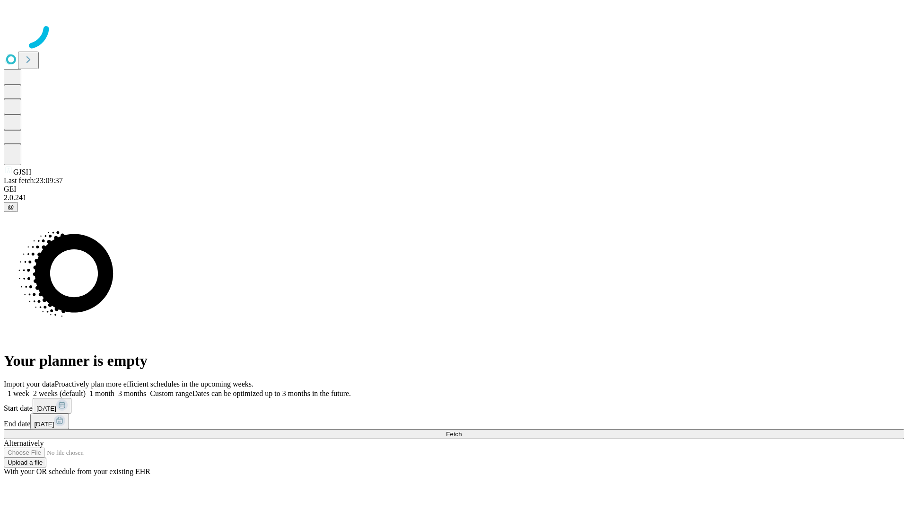  What do you see at coordinates (33, 180) in the screenshot?
I see `span: Last fetch: 23:09:37` at bounding box center [33, 180].